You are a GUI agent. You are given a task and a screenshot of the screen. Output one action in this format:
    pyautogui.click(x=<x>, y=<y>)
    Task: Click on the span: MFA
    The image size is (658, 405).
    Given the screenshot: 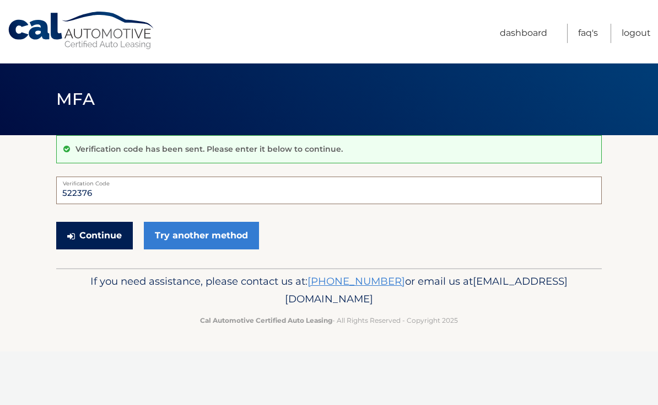 What is the action you would take?
    pyautogui.click(x=76, y=99)
    